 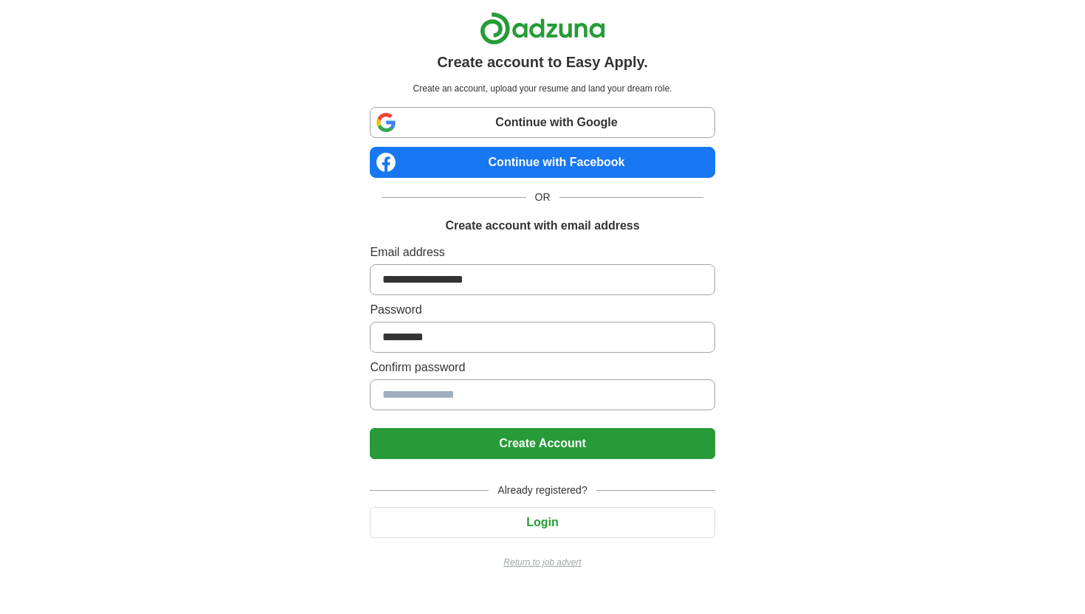 I want to click on label: Confirm password, so click(x=542, y=367).